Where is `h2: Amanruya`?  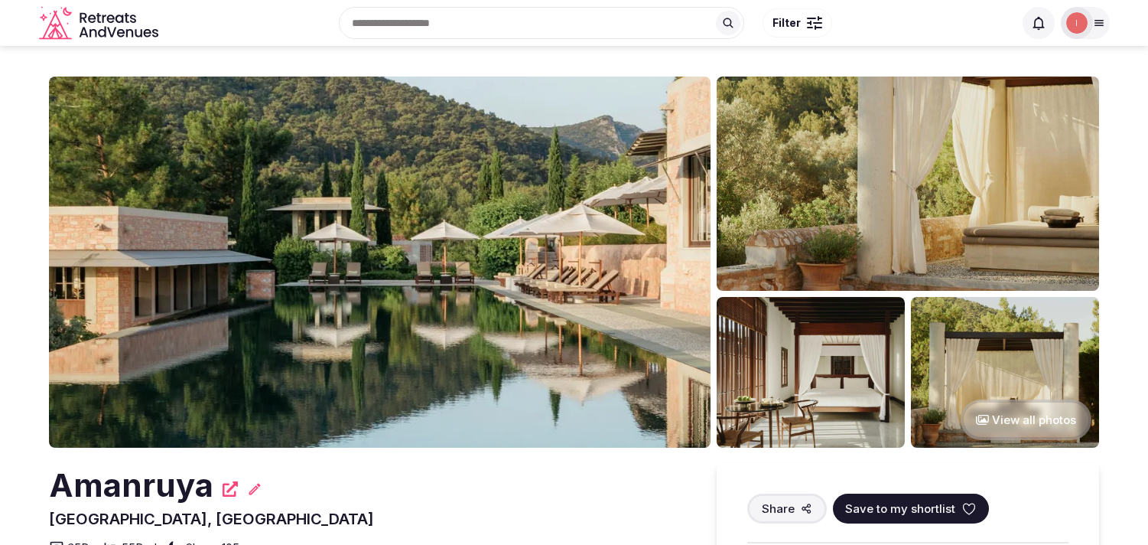
h2: Amanruya is located at coordinates (131, 485).